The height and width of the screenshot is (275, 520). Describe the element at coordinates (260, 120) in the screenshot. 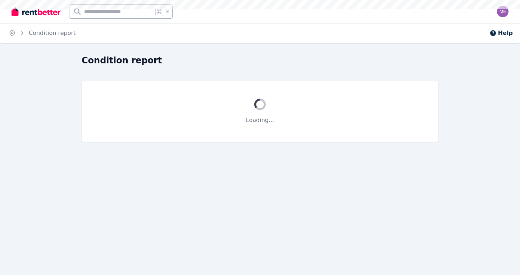

I see `p: Loading...` at that location.